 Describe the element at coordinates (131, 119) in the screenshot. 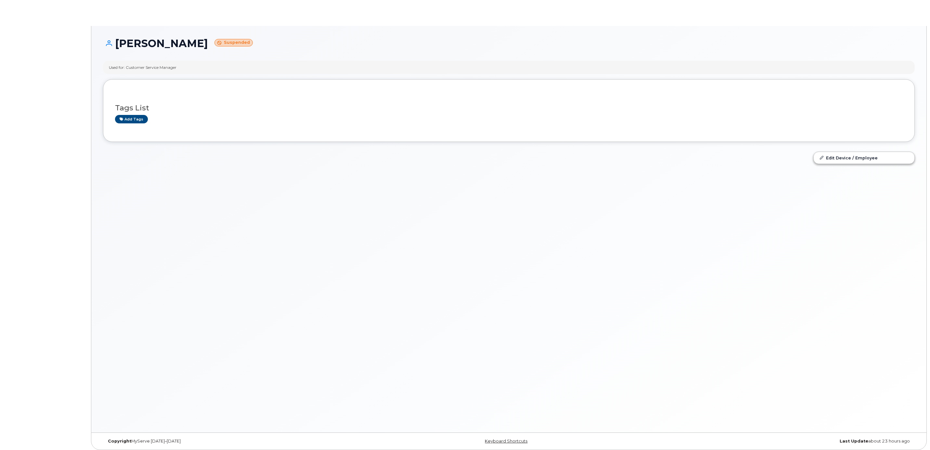

I see `a: Add tags` at that location.